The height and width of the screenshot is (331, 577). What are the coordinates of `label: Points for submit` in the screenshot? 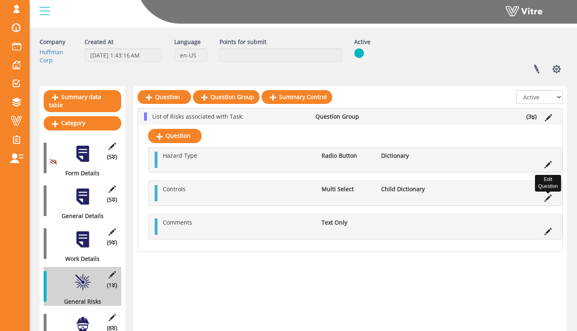 It's located at (243, 42).